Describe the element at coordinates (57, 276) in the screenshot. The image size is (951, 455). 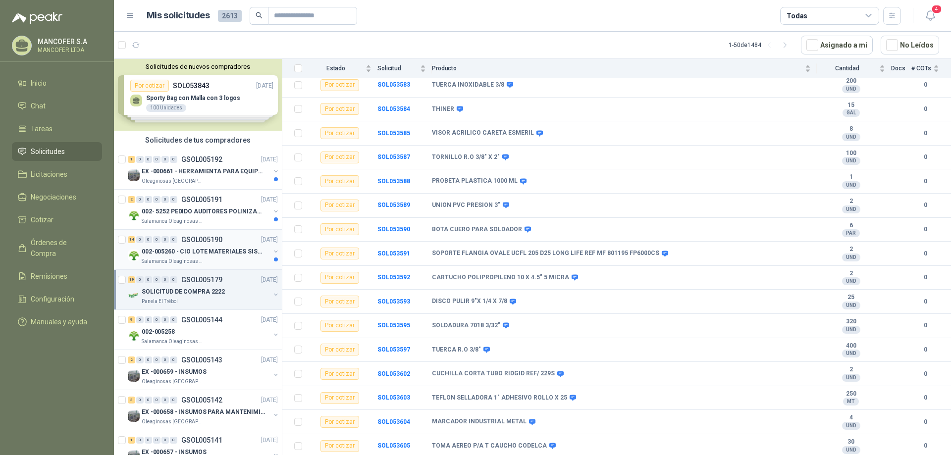
I see `a: Remisiones` at that location.